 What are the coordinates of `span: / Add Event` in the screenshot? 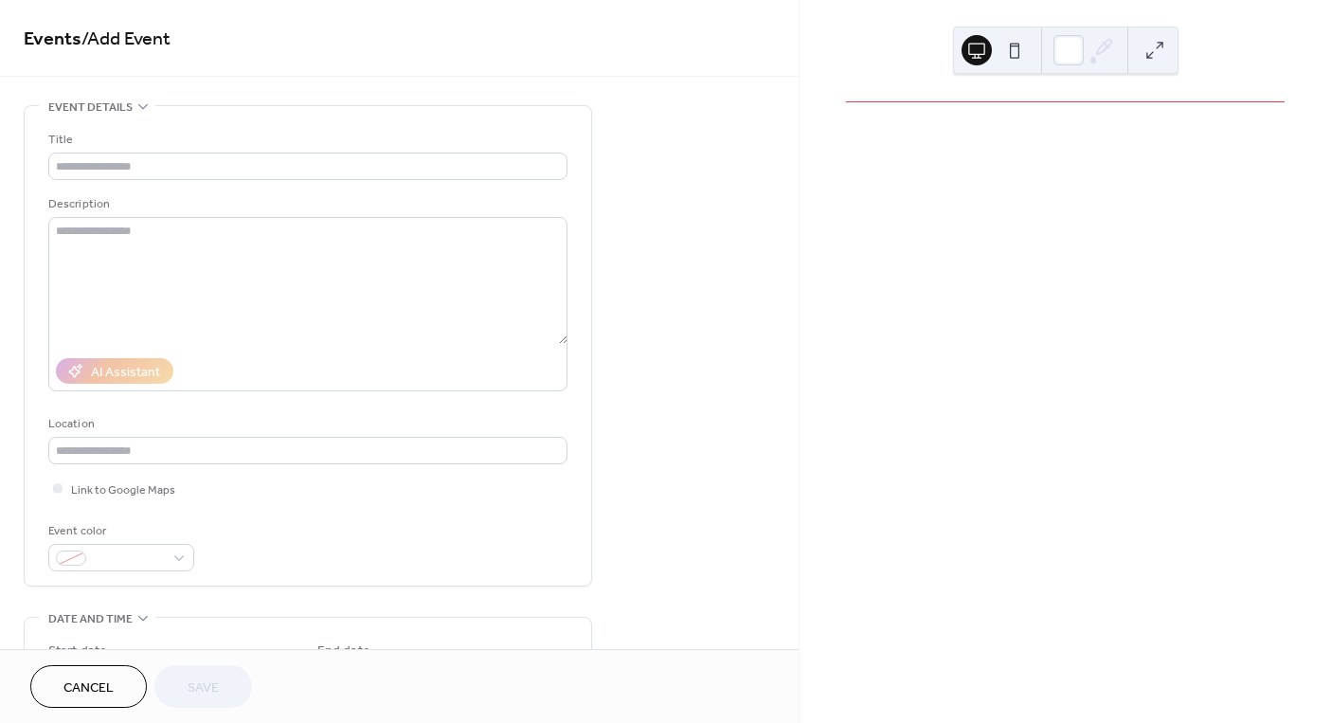 It's located at (126, 39).